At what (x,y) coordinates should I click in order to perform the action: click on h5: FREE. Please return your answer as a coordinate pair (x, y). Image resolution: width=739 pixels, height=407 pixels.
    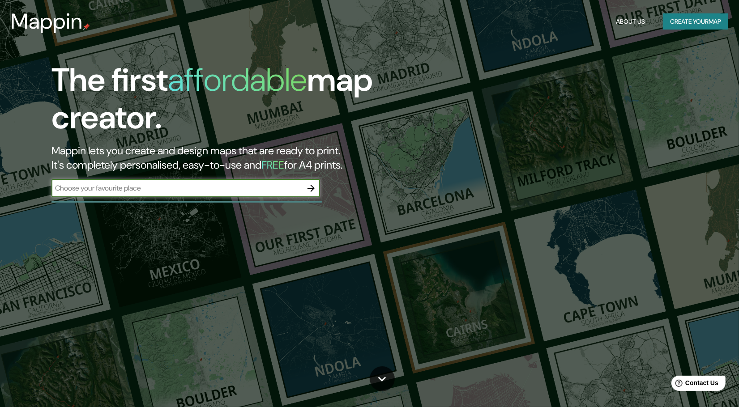
    Looking at the image, I should click on (273, 165).